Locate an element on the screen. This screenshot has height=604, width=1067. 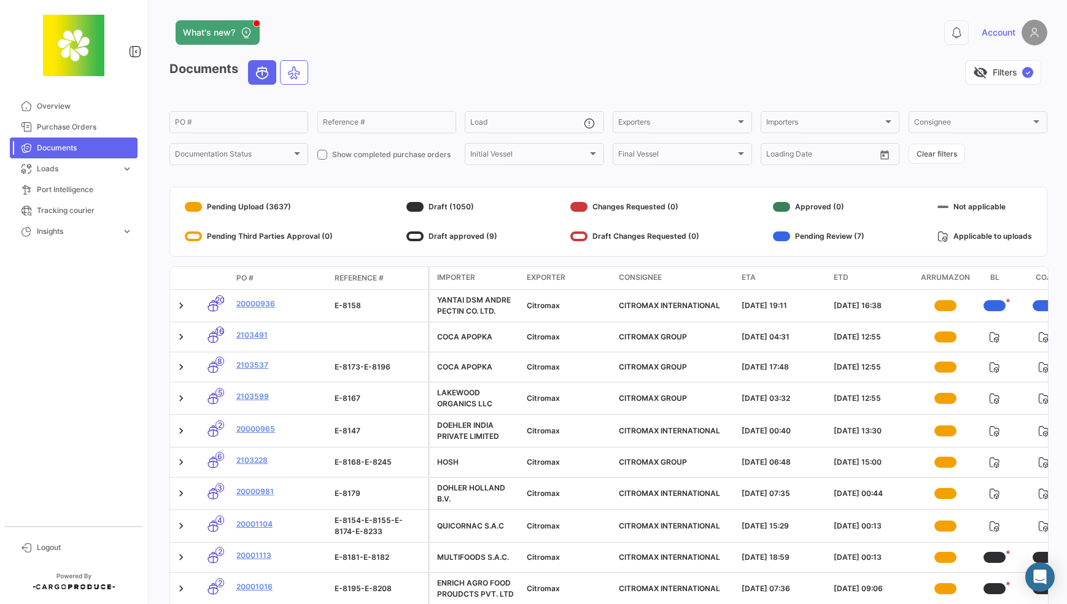
a: 2103599 is located at coordinates (281, 397).